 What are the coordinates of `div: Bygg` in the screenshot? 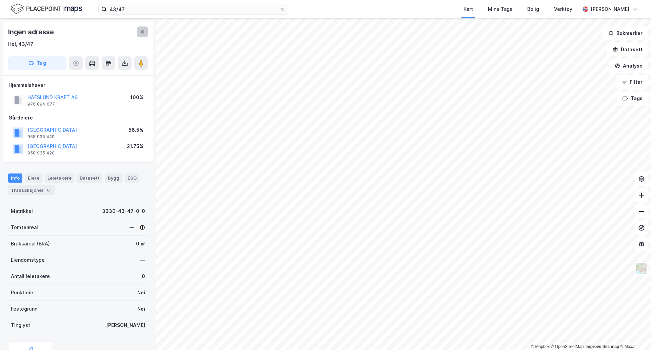 It's located at (114, 178).